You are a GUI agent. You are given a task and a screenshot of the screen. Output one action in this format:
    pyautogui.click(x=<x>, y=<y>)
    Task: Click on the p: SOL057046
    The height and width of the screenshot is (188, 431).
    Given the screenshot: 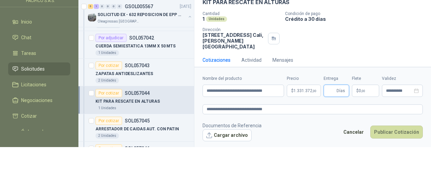 What is the action you would take?
    pyautogui.click(x=137, y=148)
    